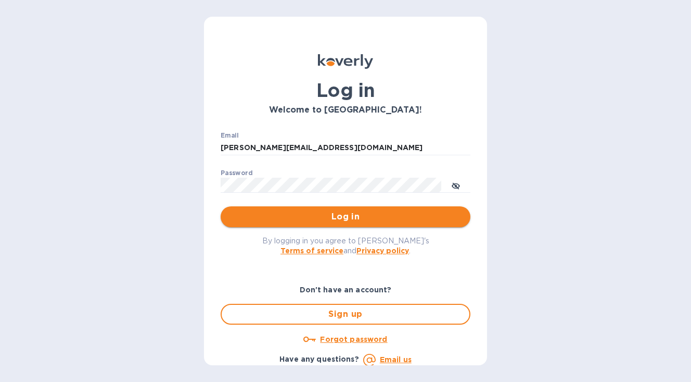  I want to click on button: Log in, so click(346, 217).